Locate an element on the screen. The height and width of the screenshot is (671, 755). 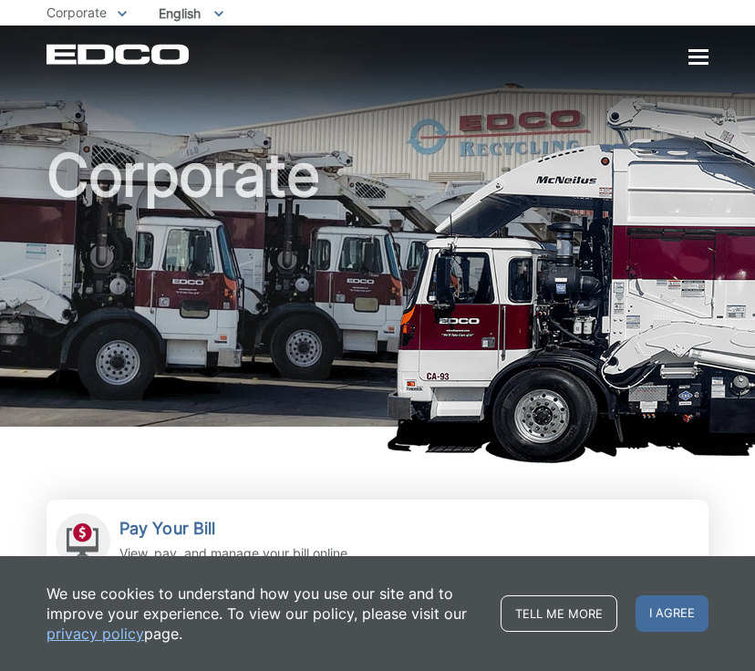
p: We use cookies to understand how you use our site and to improve your experience. To view our pol... is located at coordinates (265, 614).